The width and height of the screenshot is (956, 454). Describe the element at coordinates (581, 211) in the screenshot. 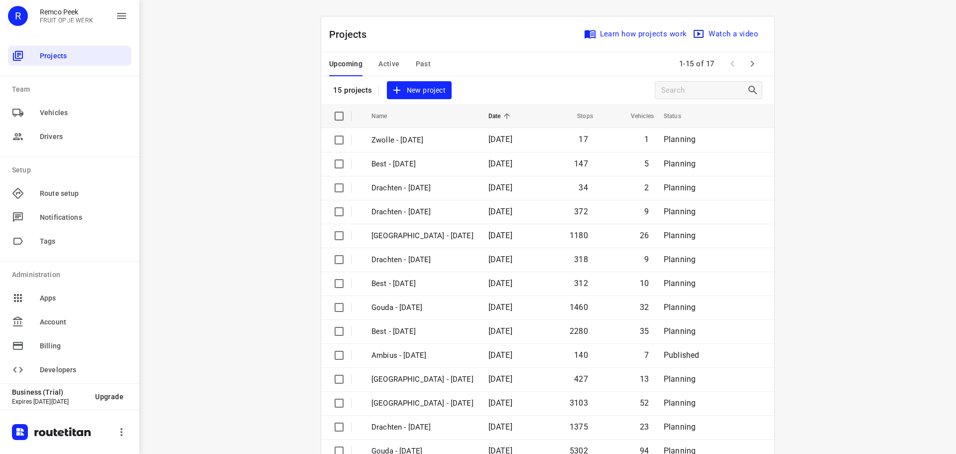

I see `span: 372` at that location.